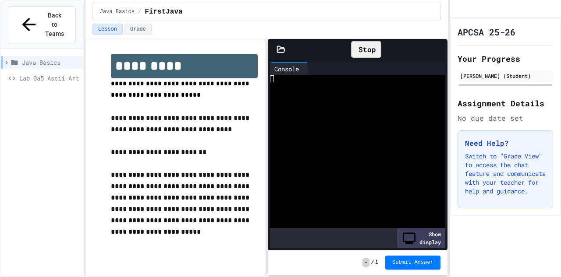 This screenshot has width=561, height=277. Describe the element at coordinates (42, 25) in the screenshot. I see `button: Back to Teams` at that location.